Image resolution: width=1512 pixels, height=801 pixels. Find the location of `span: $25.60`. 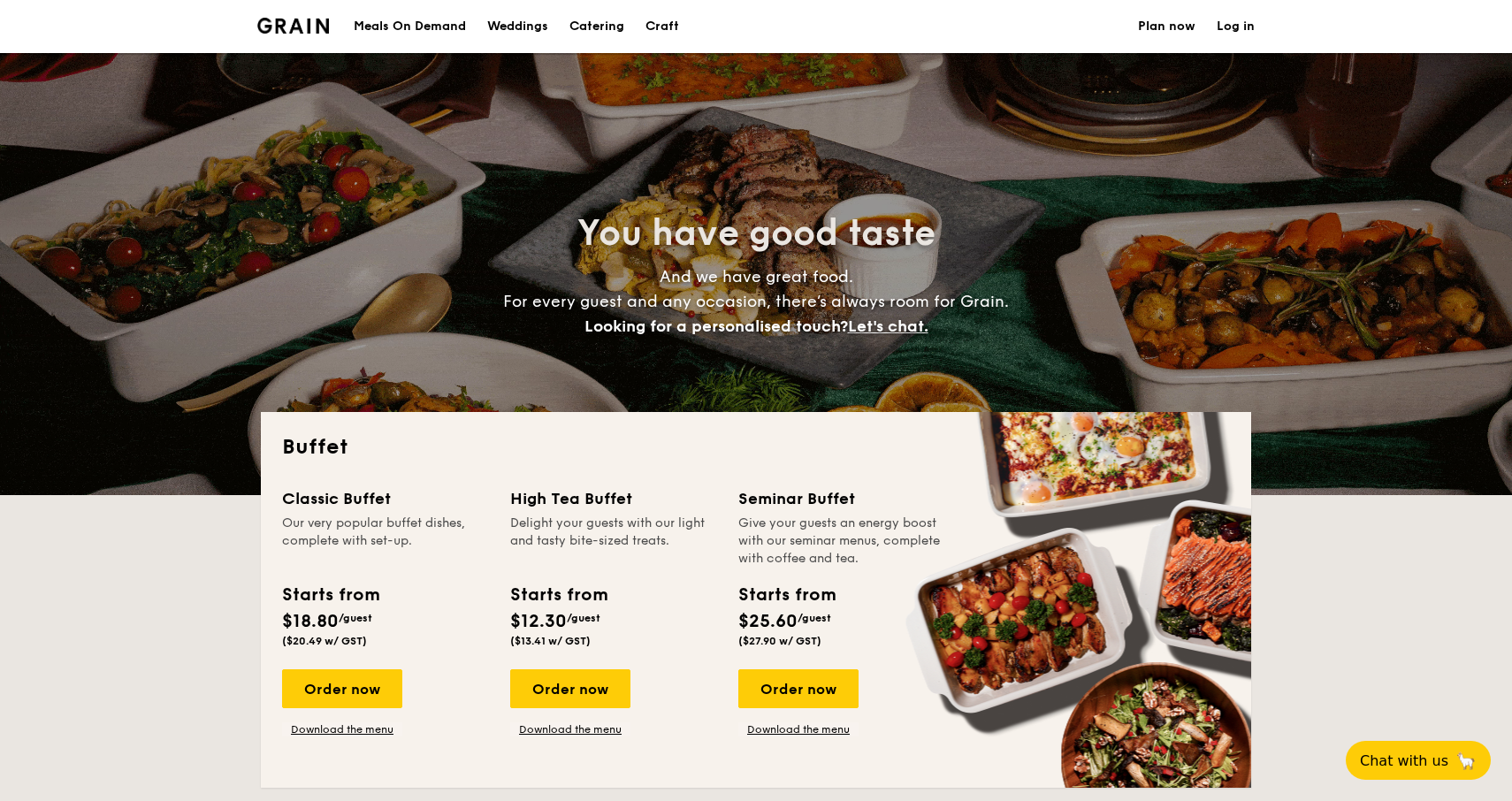

span: $25.60 is located at coordinates (768, 621).